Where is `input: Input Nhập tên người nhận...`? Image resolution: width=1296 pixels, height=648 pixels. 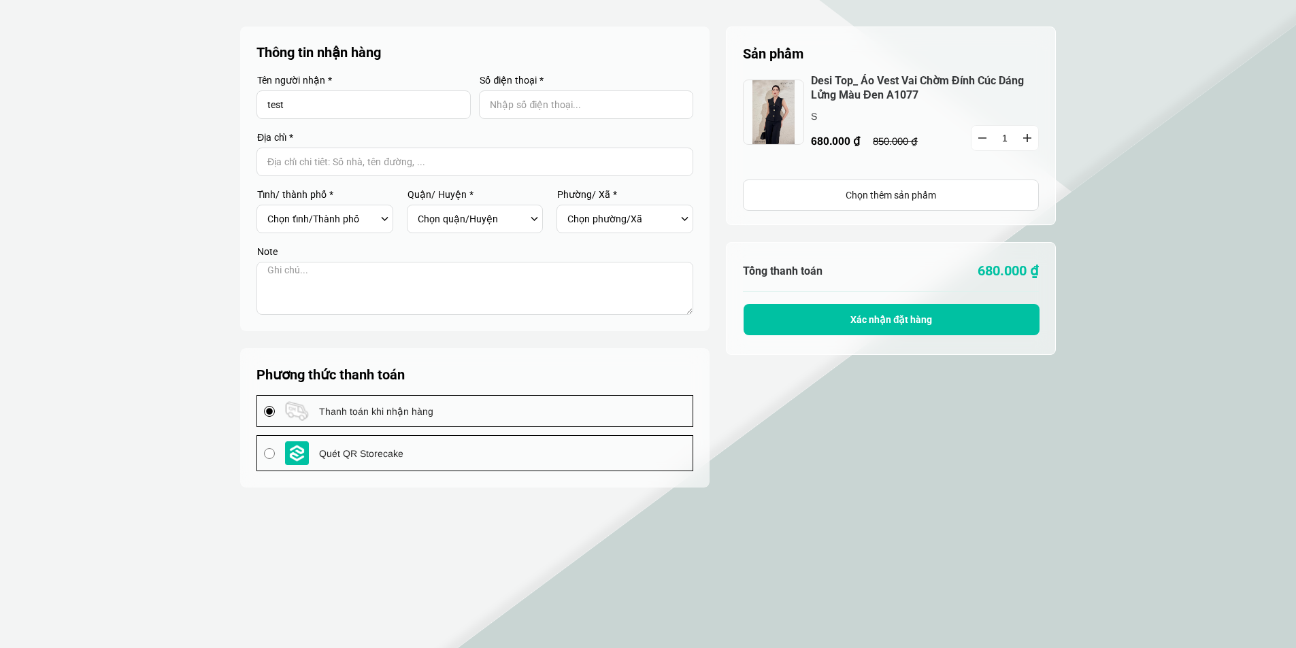
input: Input Nhập tên người nhận... is located at coordinates (363, 105).